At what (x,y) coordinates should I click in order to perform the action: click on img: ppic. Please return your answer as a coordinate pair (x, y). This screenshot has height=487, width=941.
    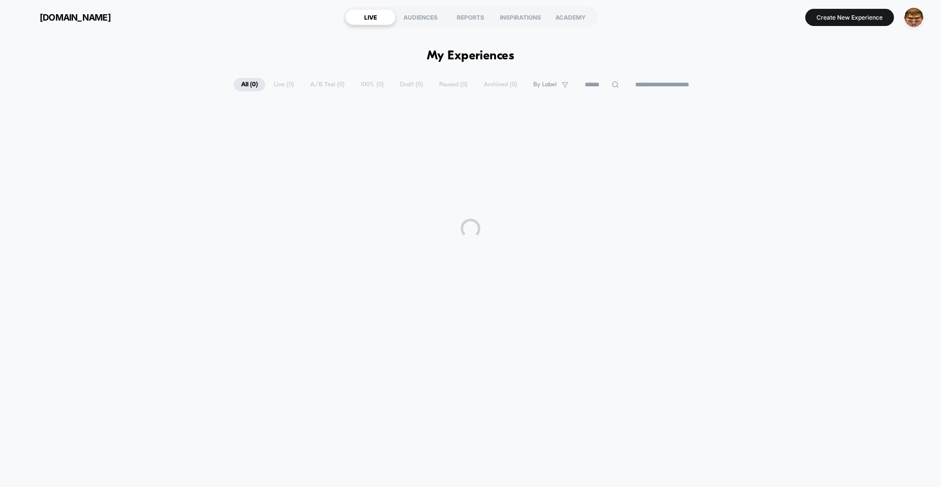
    Looking at the image, I should click on (914, 17).